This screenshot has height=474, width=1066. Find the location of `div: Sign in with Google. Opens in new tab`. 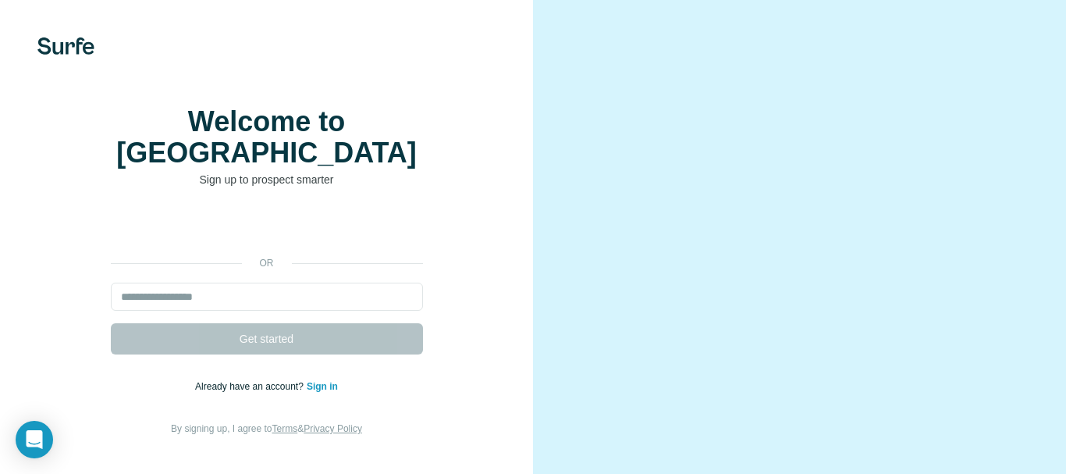

div: Sign in with Google. Opens in new tab is located at coordinates (267, 228).